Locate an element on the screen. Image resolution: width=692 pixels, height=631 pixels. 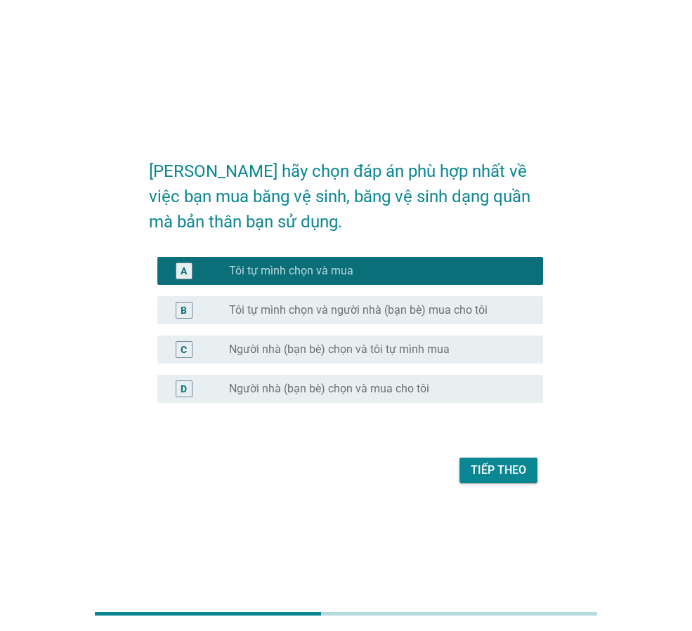
div: D is located at coordinates (183, 388).